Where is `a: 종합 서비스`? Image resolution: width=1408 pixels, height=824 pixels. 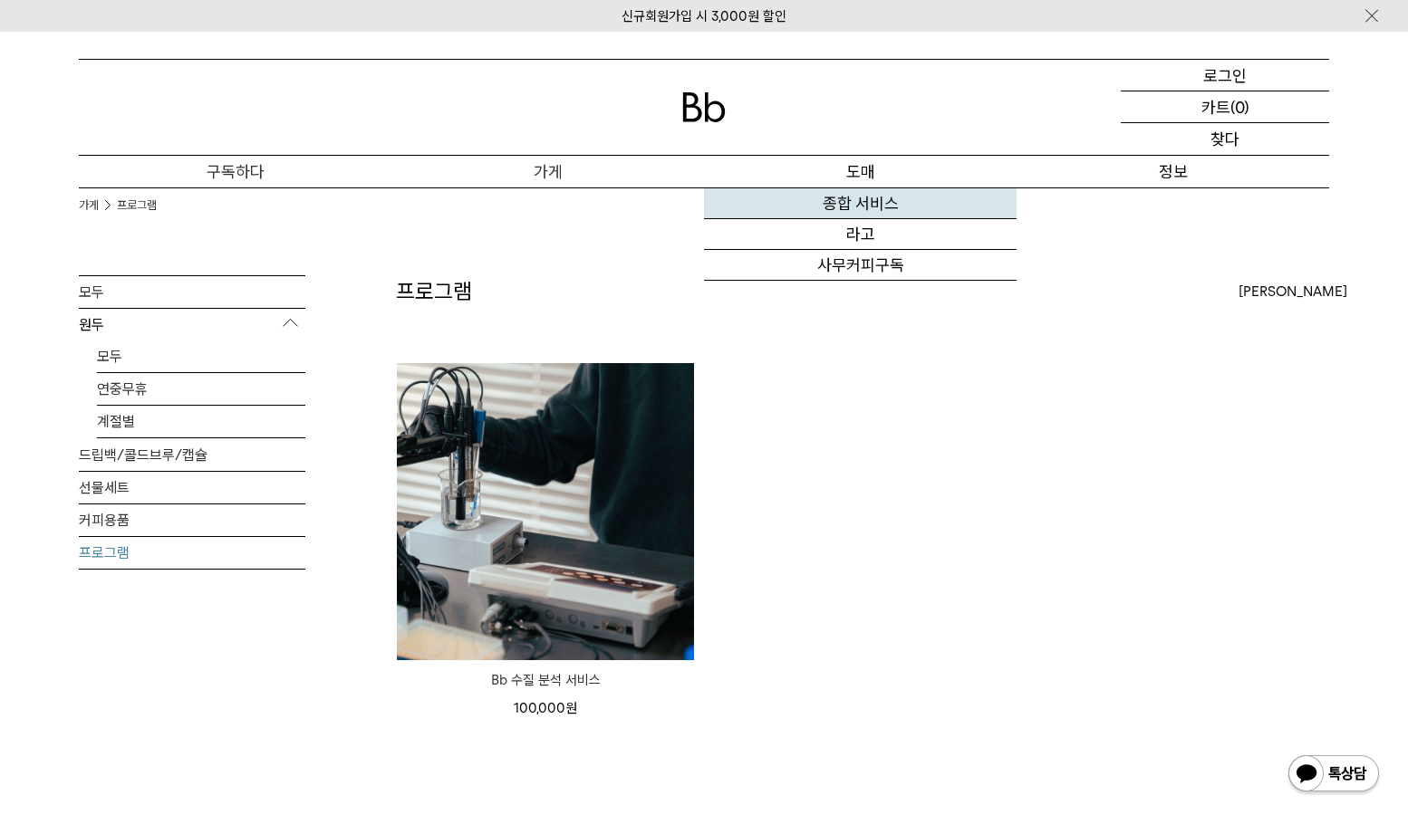
a: 종합 서비스 is located at coordinates (860, 204).